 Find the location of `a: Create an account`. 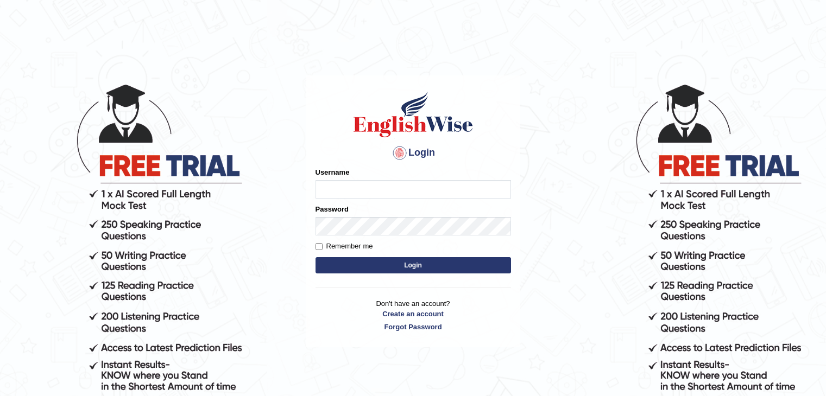

a: Create an account is located at coordinates (413, 314).